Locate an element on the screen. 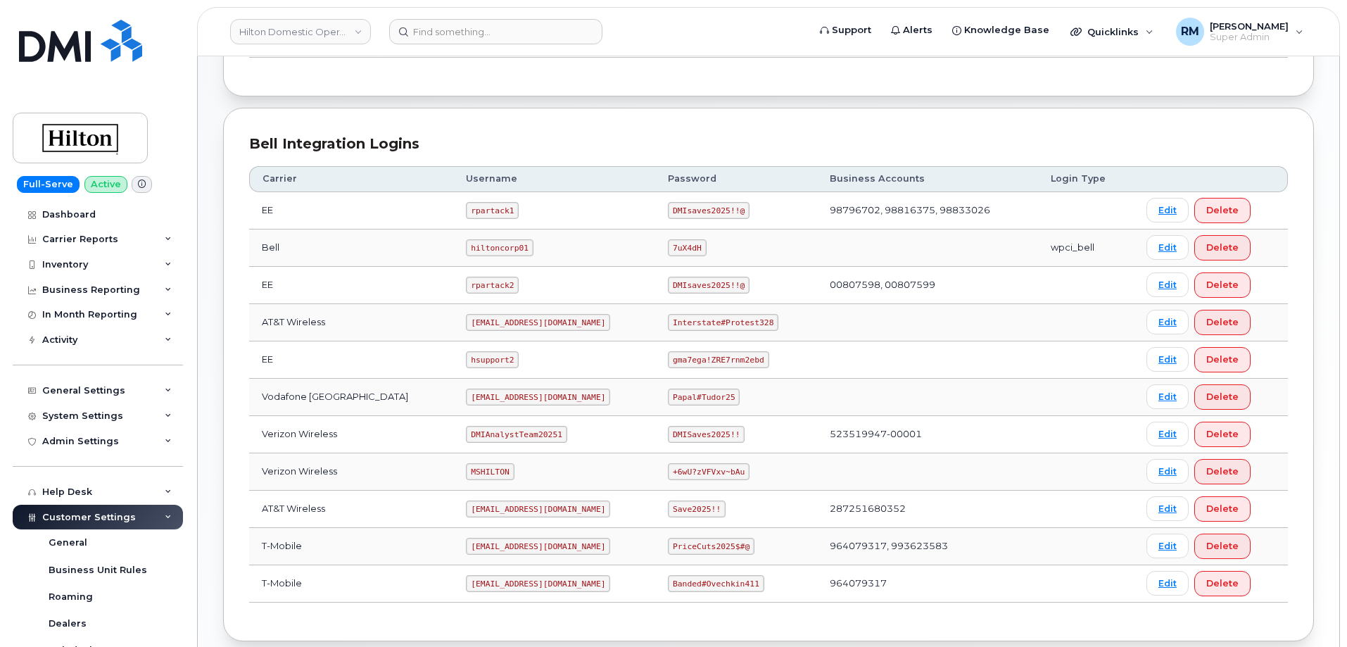 The image size is (1347, 647). th: Business Accounts is located at coordinates (927, 179).